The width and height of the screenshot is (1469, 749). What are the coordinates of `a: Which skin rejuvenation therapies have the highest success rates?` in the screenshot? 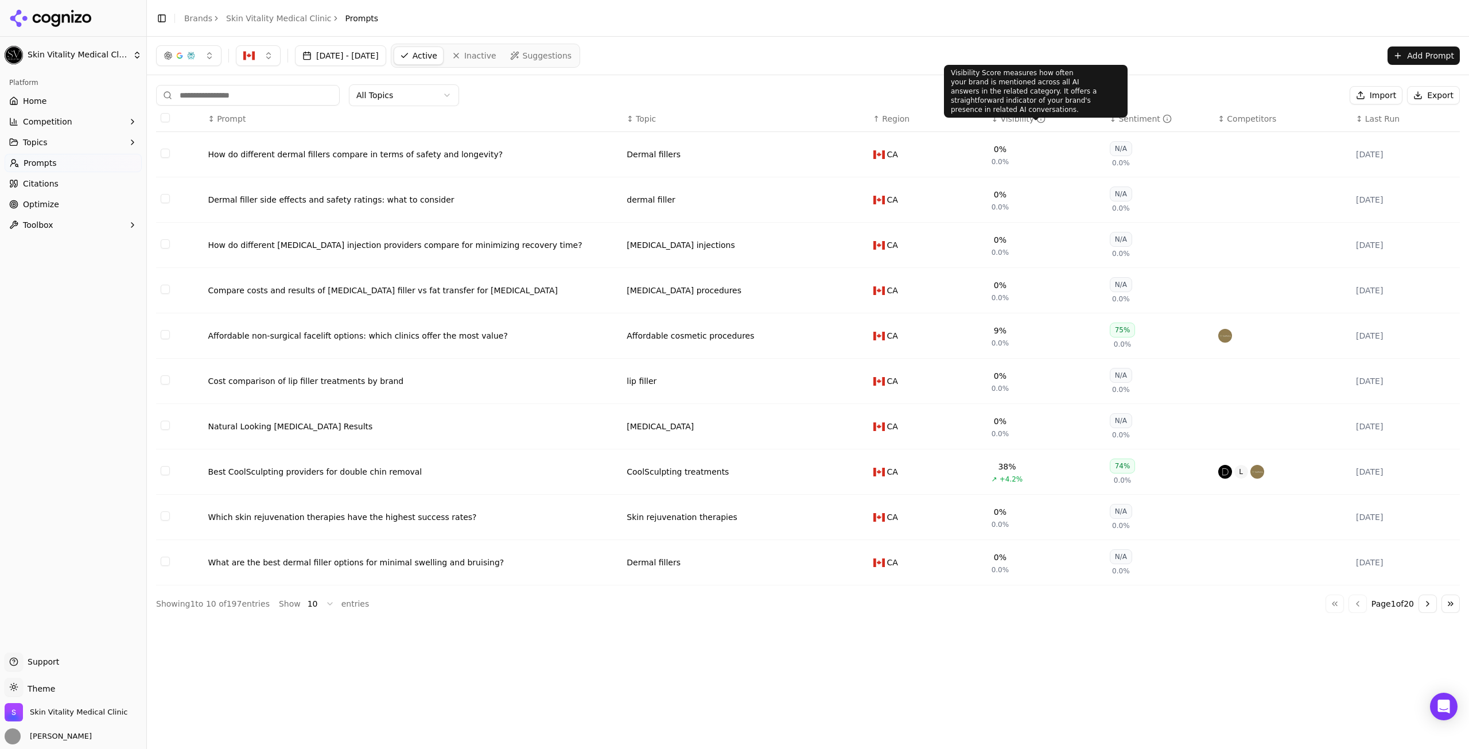 It's located at (413, 517).